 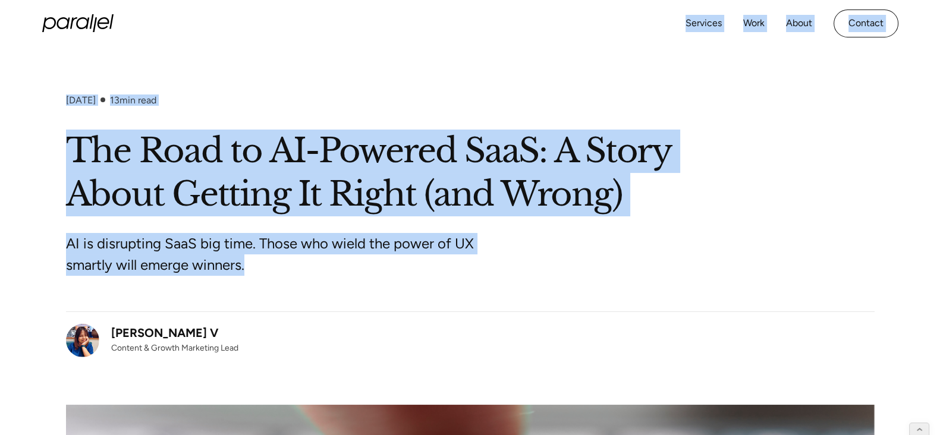 What do you see at coordinates (289, 255) in the screenshot?
I see `p: AI is disrupting SaaS big time. Those who wield the power of UX smartly will emerge winners.` at bounding box center [289, 255].